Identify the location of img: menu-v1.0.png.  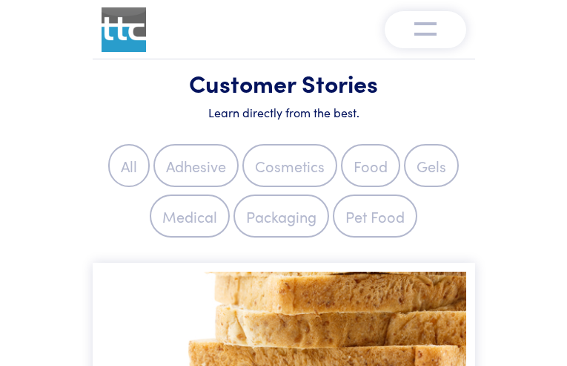
(426, 27).